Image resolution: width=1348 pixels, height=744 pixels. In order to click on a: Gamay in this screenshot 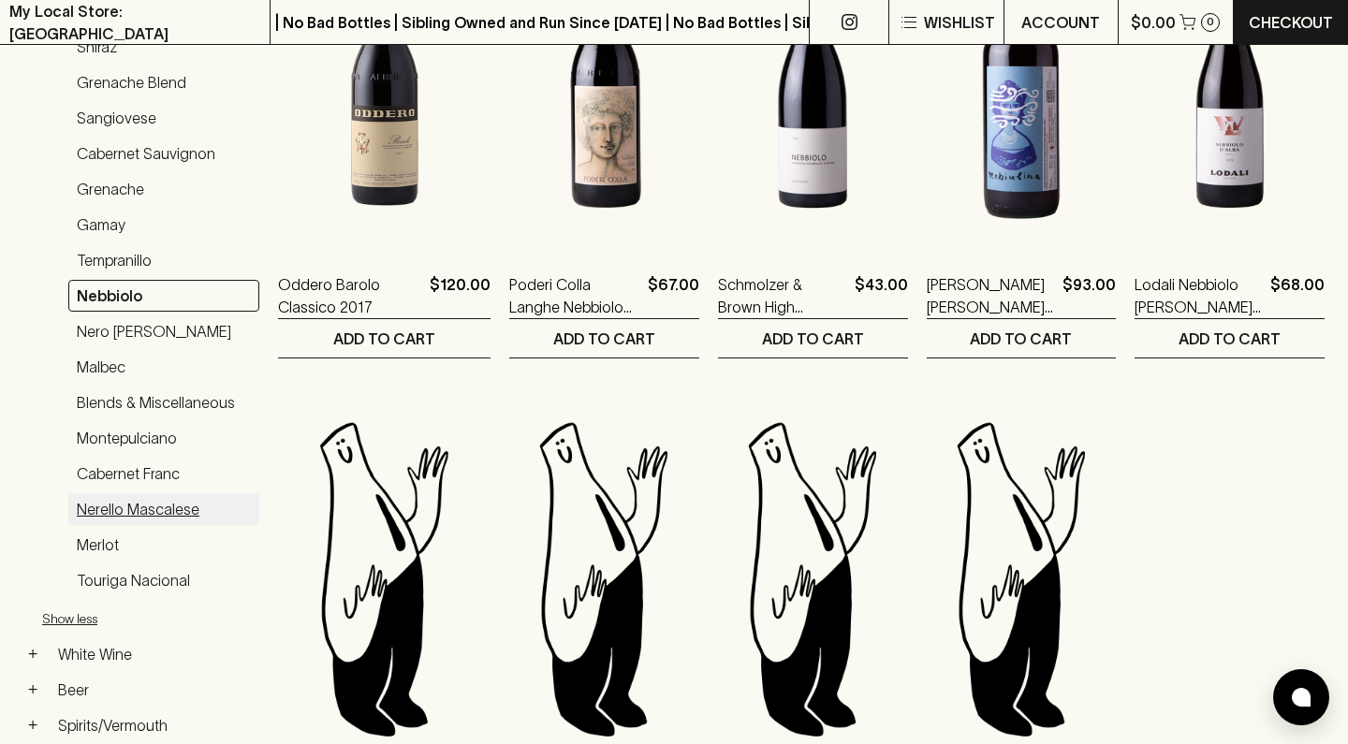, I will do `click(164, 225)`.